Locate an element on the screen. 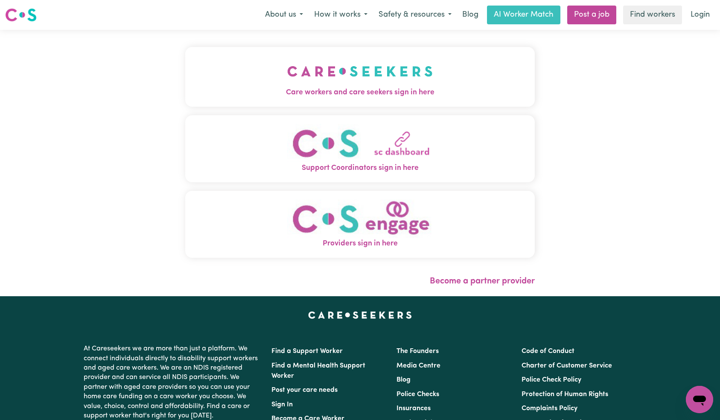  a: Sign In is located at coordinates (282, 405).